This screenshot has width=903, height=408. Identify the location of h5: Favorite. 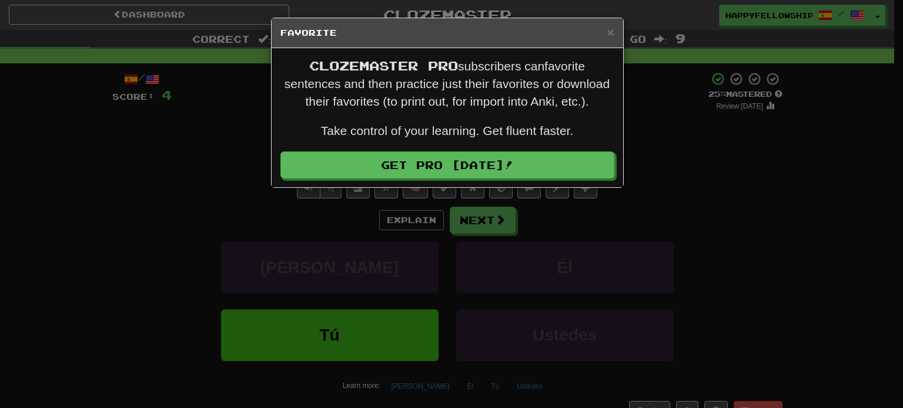
(447, 33).